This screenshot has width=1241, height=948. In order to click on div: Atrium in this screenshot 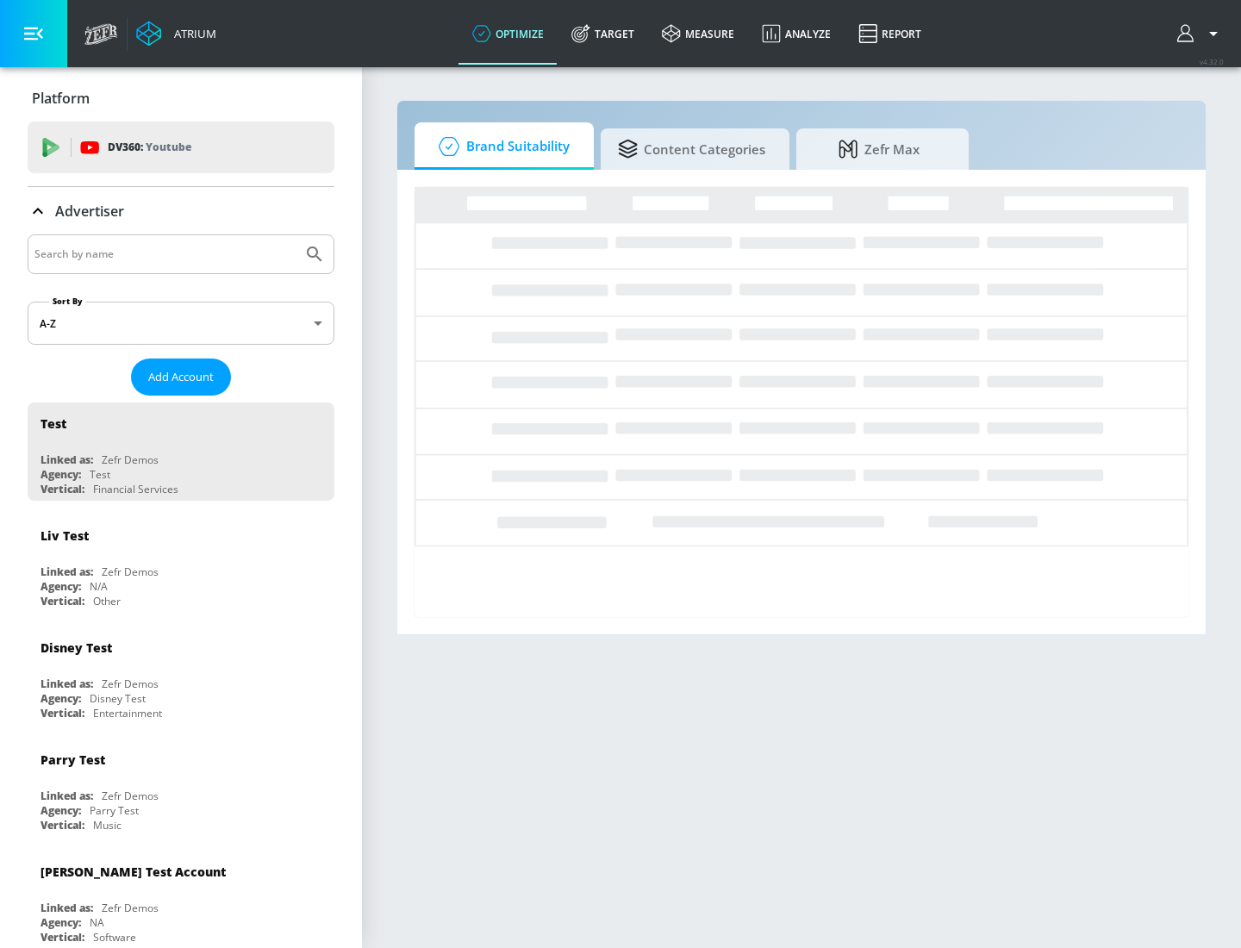, I will do `click(191, 34)`.